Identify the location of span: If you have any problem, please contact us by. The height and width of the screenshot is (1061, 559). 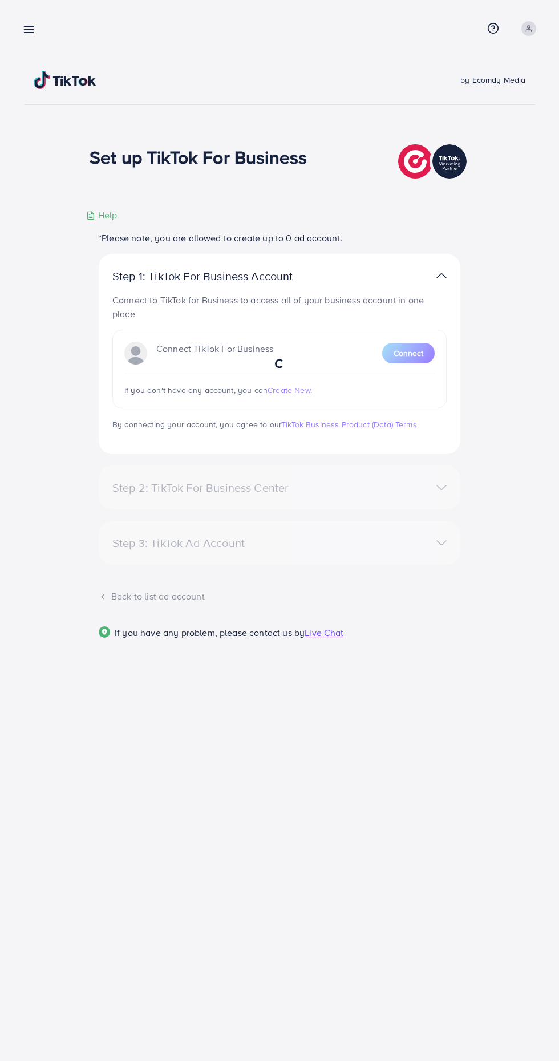
(209, 632).